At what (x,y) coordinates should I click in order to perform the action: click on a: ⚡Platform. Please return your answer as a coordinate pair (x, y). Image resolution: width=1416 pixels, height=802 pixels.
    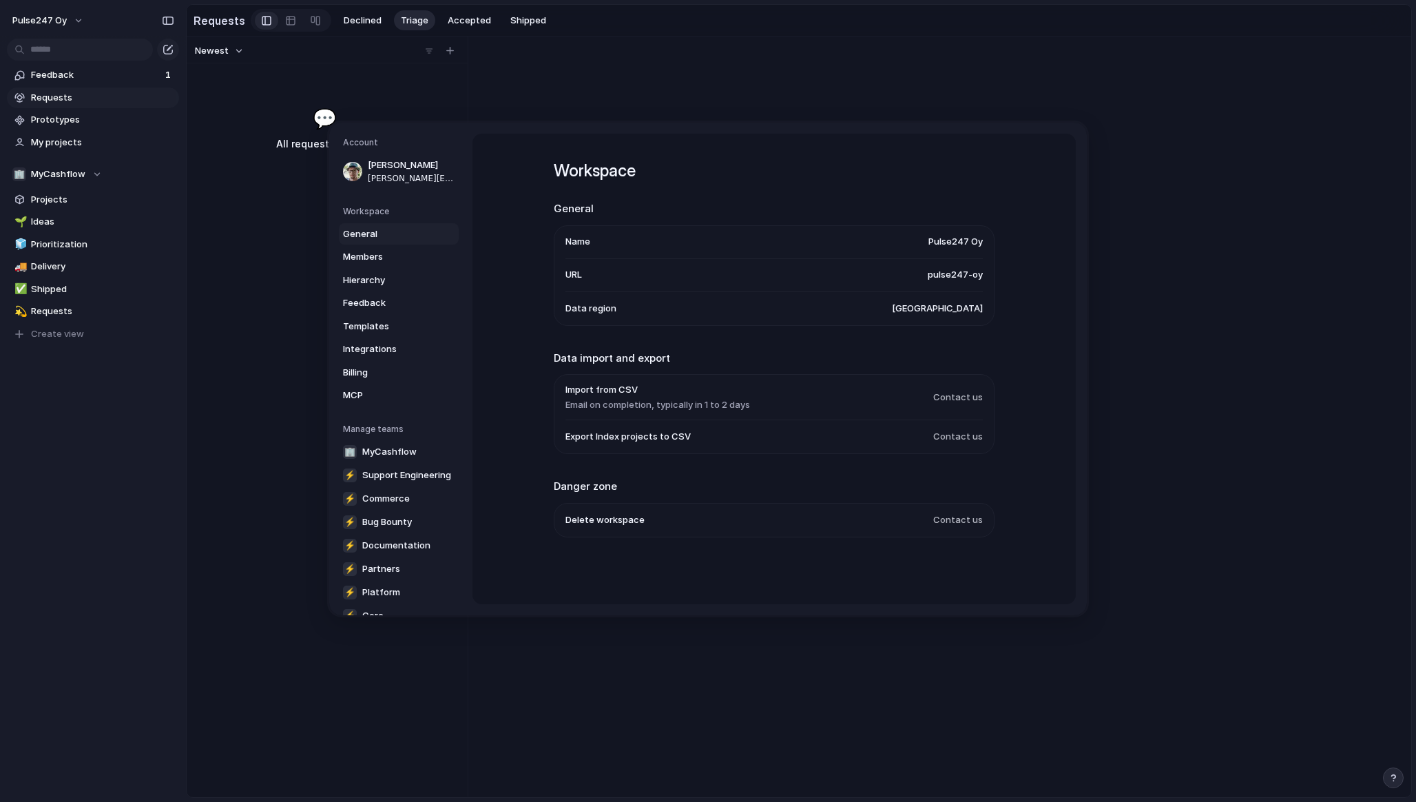
    Looking at the image, I should click on (399, 592).